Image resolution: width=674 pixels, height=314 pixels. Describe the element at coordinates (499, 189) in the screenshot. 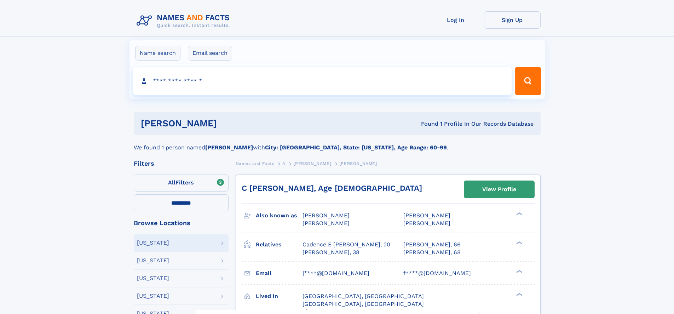

I see `a: View Profile` at that location.